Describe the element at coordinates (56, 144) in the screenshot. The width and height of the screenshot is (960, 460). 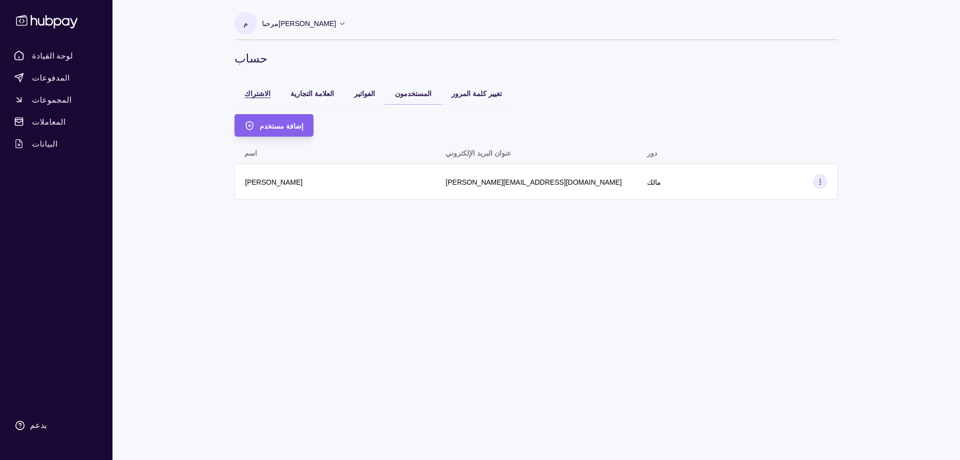
I see `a: البيانات` at that location.